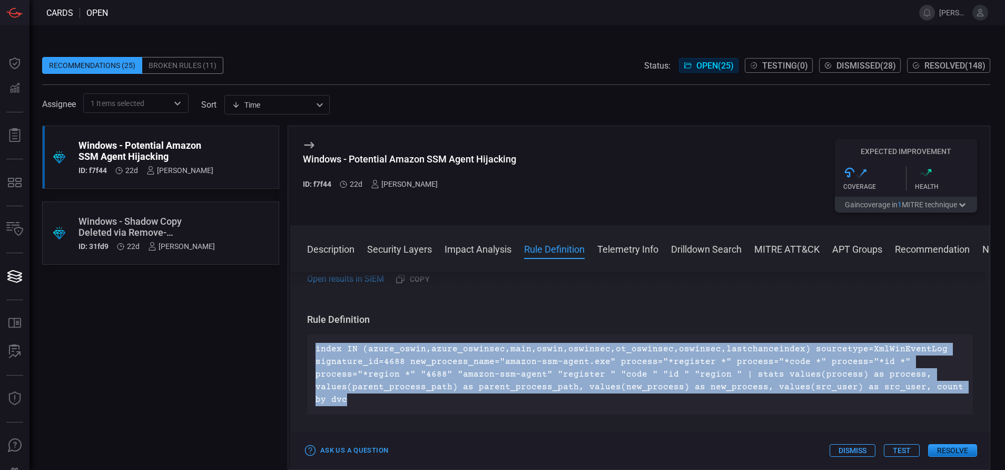  Describe the element at coordinates (707, 248) in the screenshot. I see `button: Drilldown Search` at that location.